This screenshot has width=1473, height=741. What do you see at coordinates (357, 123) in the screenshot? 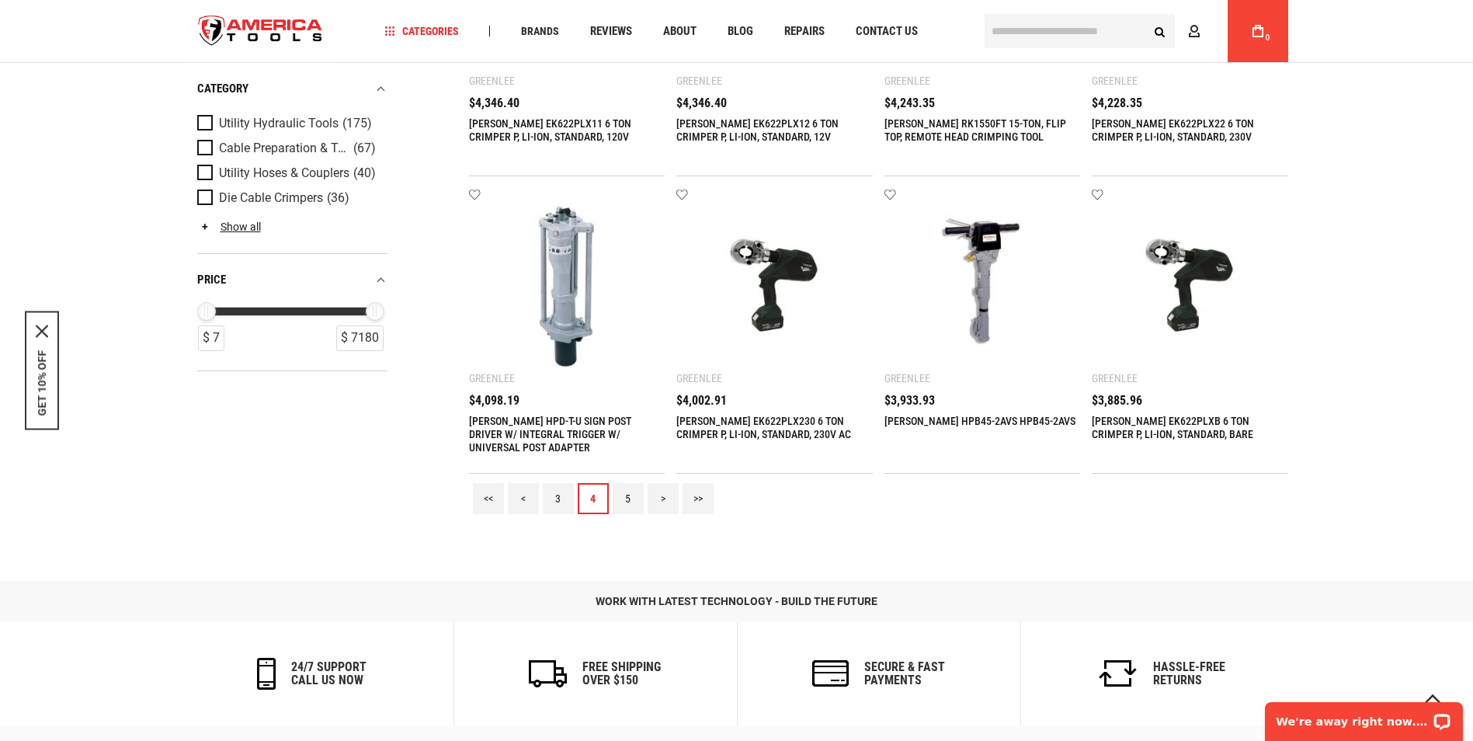
I see `span: (175)` at bounding box center [357, 123].